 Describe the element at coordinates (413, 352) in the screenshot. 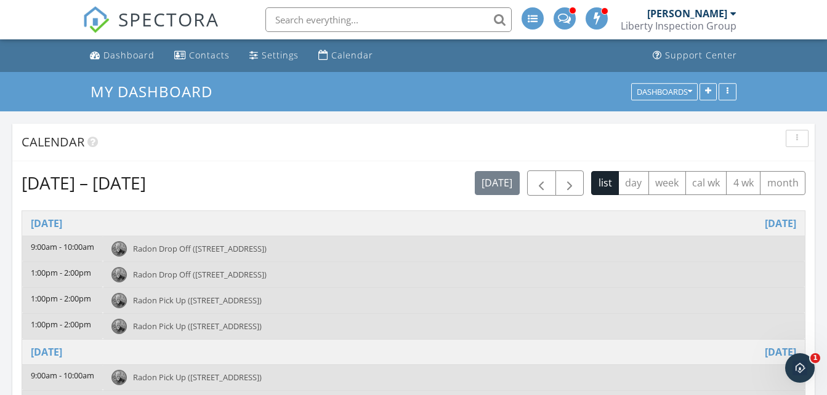

I see `th: Go to October 1, 2025` at that location.